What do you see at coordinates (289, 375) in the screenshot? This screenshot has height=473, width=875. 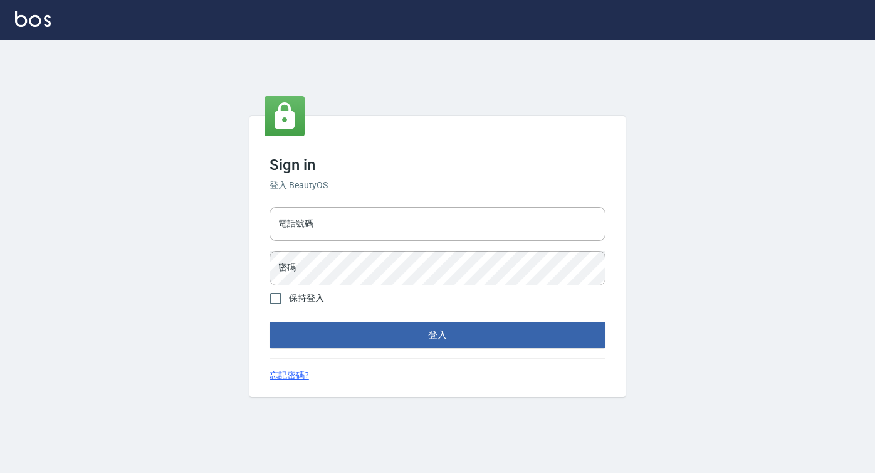 I see `a: 忘記密碼?` at bounding box center [289, 375].